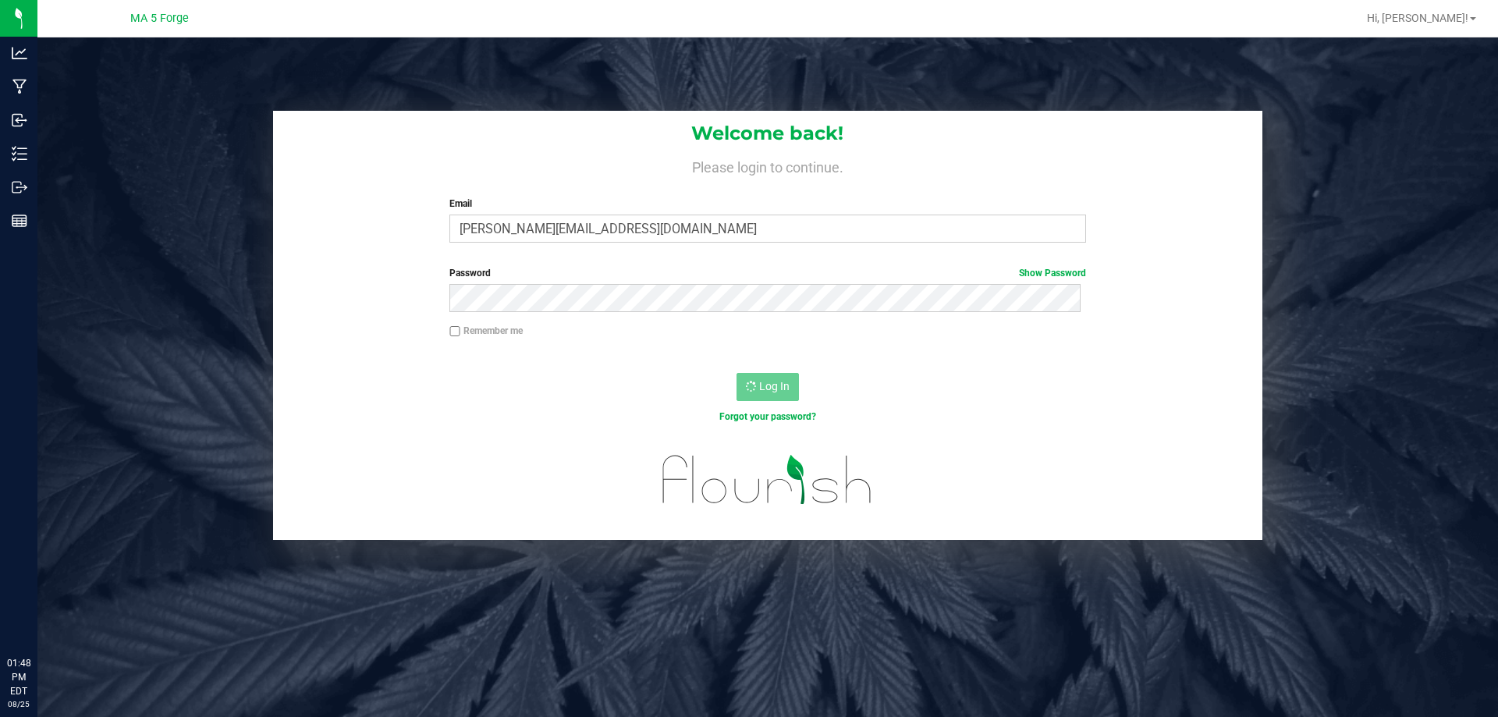  I want to click on inline-svg: Analytics, so click(20, 53).